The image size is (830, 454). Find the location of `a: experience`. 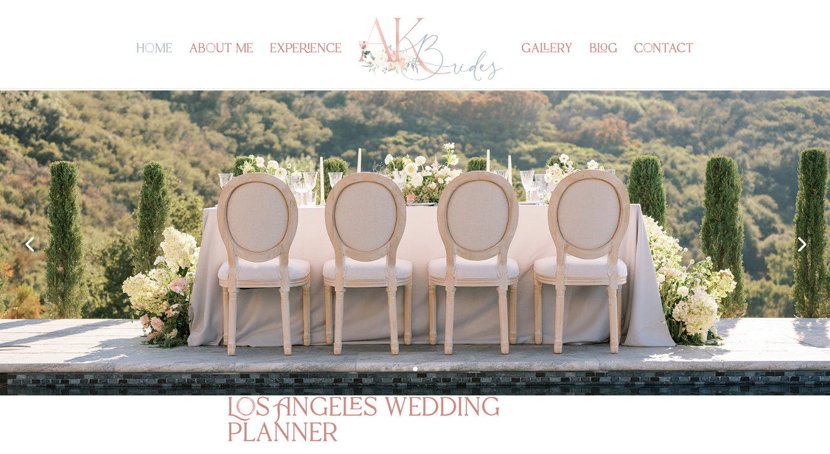

a: experience is located at coordinates (305, 66).